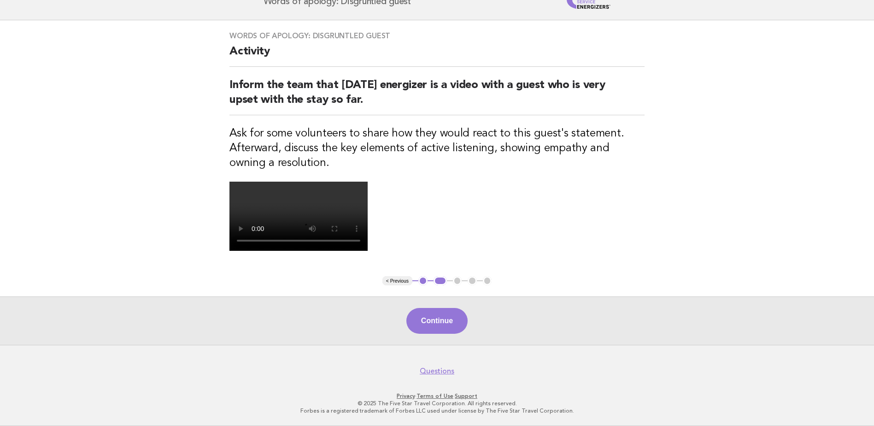 The image size is (874, 426). I want to click on a: Support, so click(466, 396).